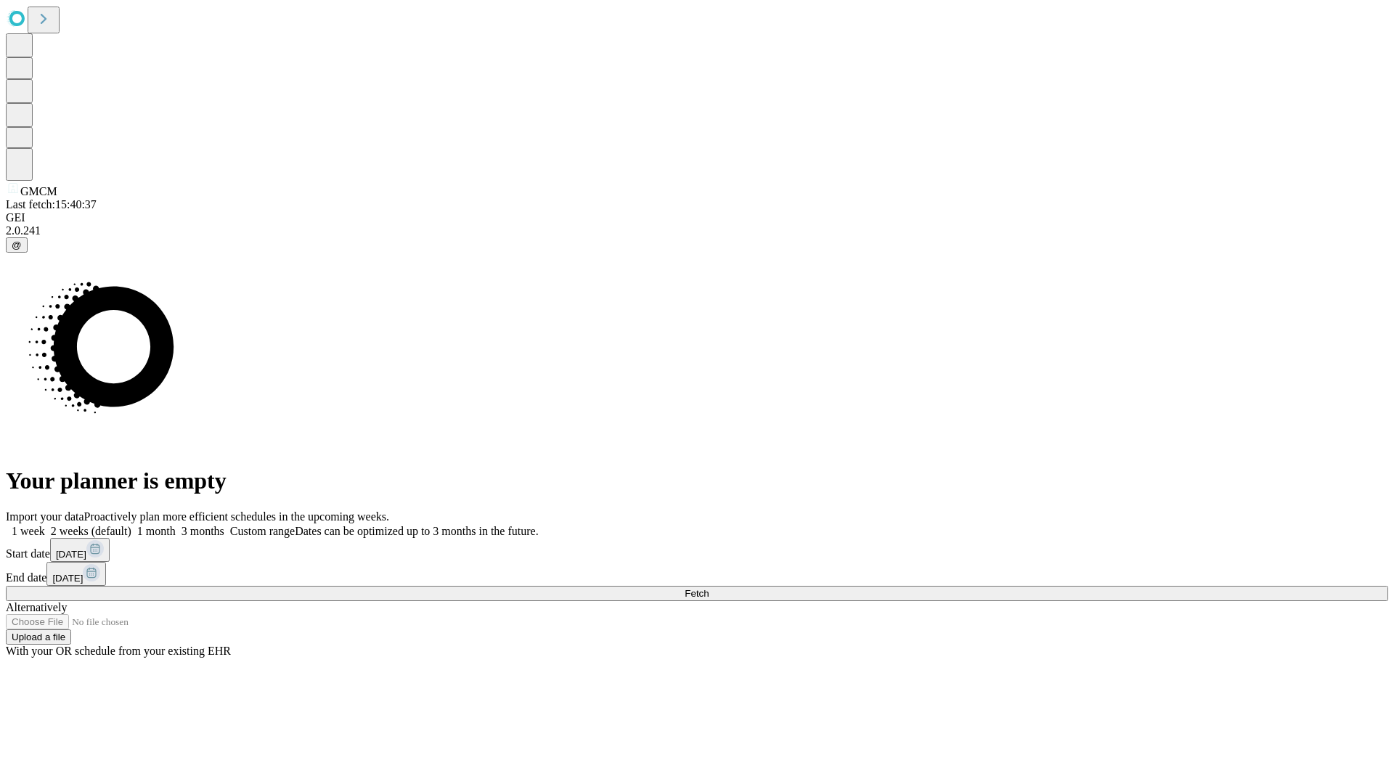  I want to click on span: Alternatively, so click(36, 607).